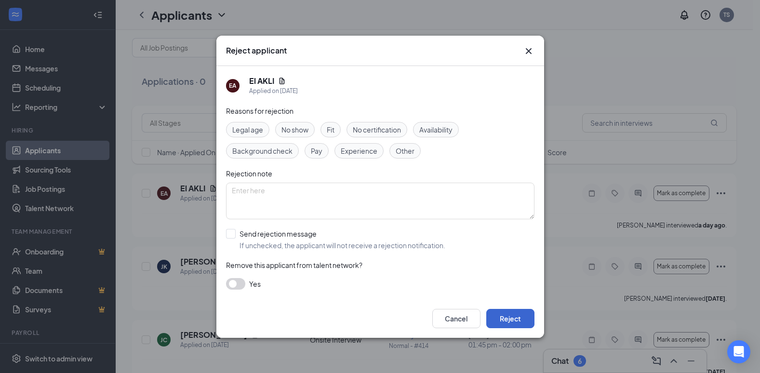 The height and width of the screenshot is (373, 760). I want to click on span: Other, so click(405, 151).